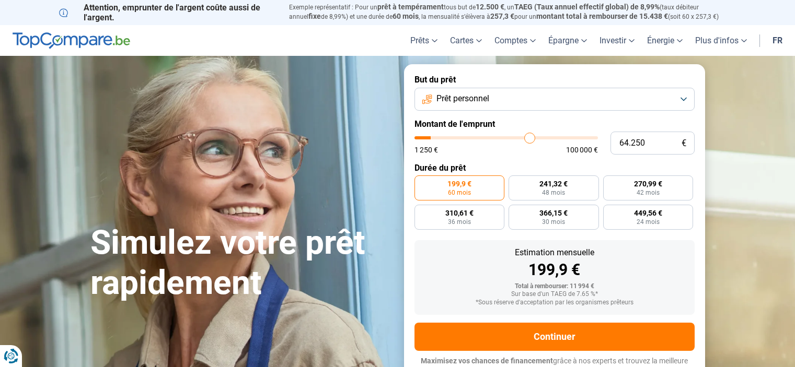  Describe the element at coordinates (466, 40) in the screenshot. I see `a: Cartes` at that location.